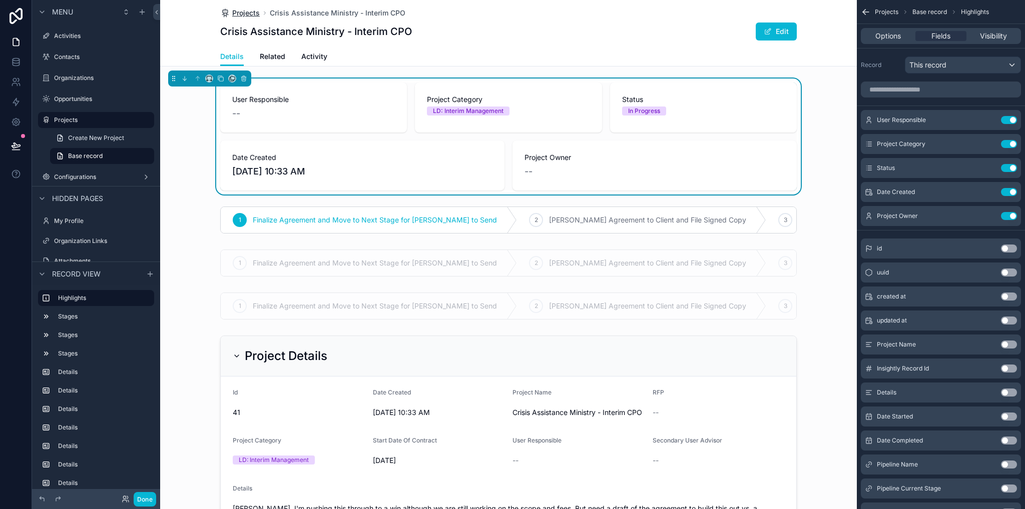 Image resolution: width=1025 pixels, height=509 pixels. What do you see at coordinates (63, 12) in the screenshot?
I see `span: Menu` at bounding box center [63, 12].